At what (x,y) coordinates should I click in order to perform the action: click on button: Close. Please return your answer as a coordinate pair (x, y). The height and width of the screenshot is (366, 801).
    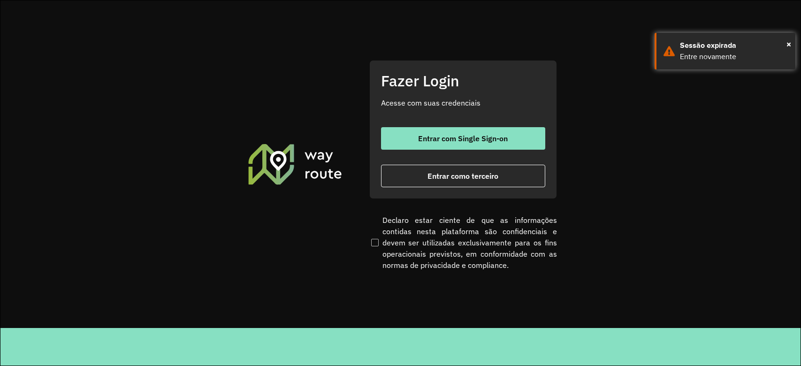
    Looking at the image, I should click on (788, 44).